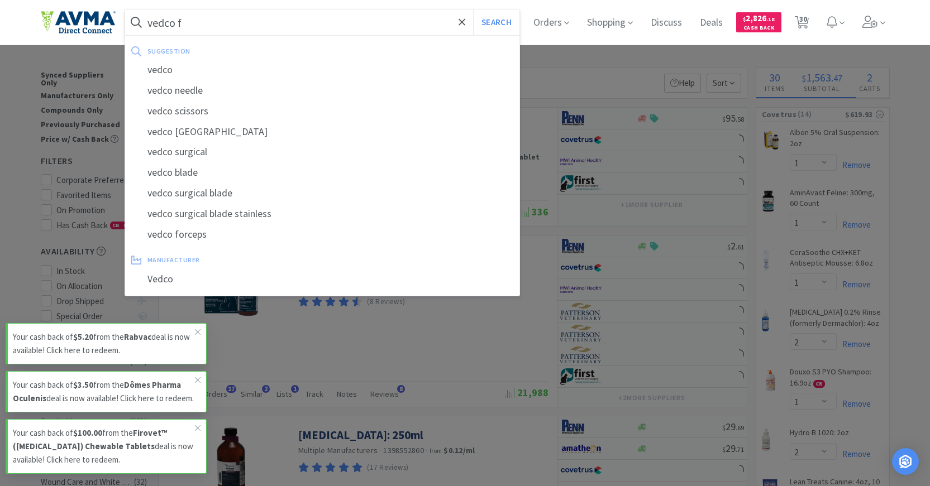 This screenshot has height=486, width=930. I want to click on input: Search by item, sku, manufacturer, ingredient, size..., so click(322, 22).